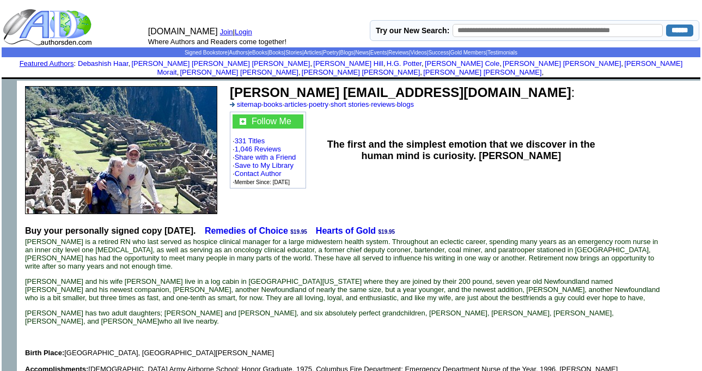 The height and width of the screenshot is (371, 702). I want to click on a: Testimonials, so click(502, 52).